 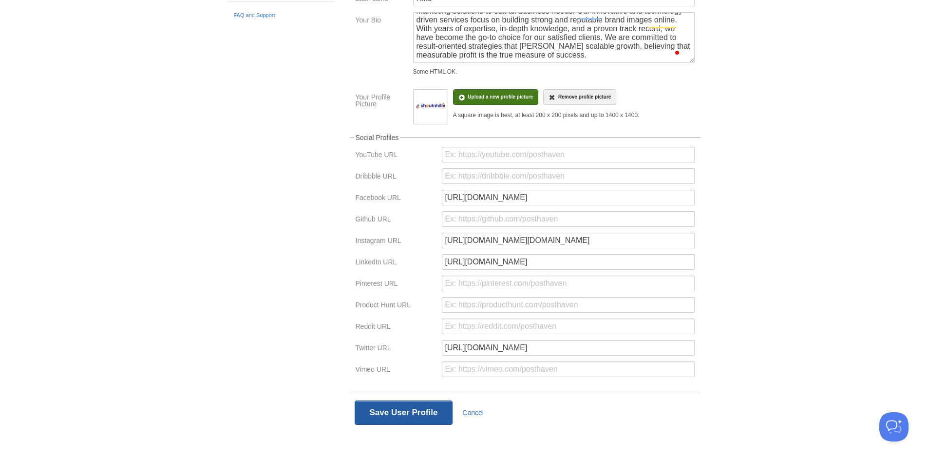 I want to click on label: Dribbble URL, so click(x=396, y=177).